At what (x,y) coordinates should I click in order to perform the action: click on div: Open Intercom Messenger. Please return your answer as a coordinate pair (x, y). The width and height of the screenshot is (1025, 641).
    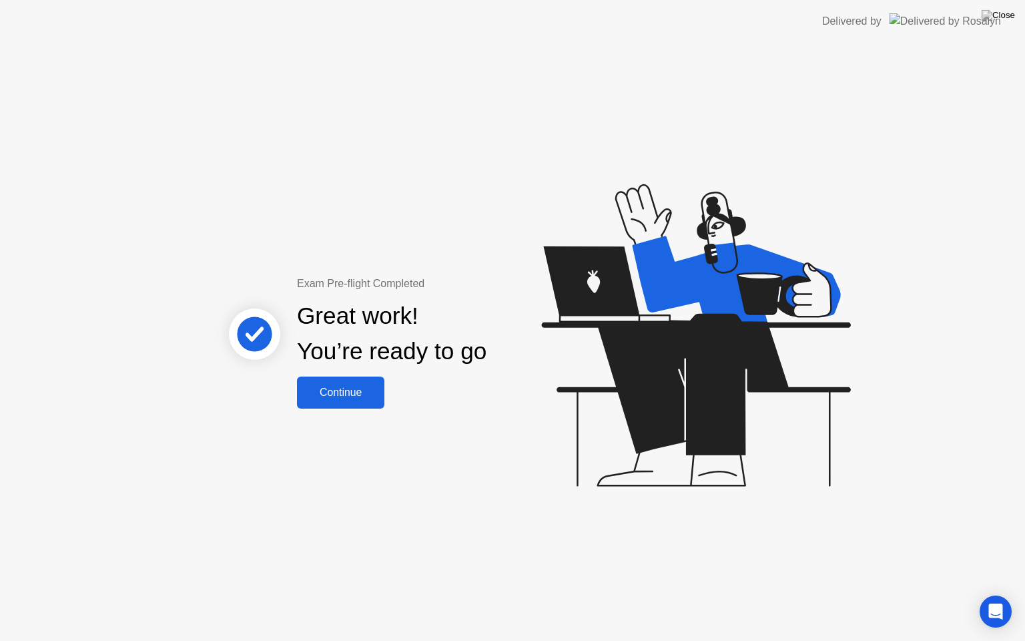
    Looking at the image, I should click on (996, 611).